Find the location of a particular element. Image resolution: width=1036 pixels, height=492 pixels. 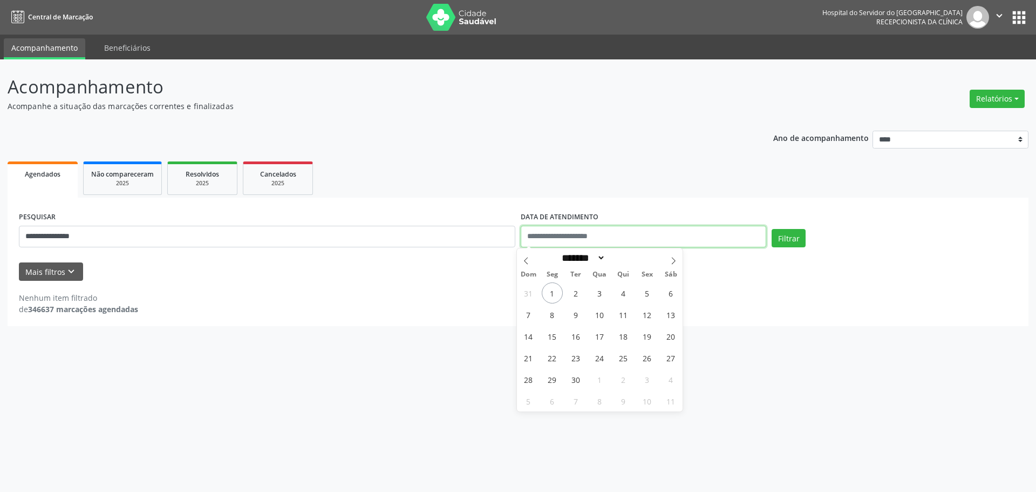

p: Ano de acompanhamento is located at coordinates (821, 137).